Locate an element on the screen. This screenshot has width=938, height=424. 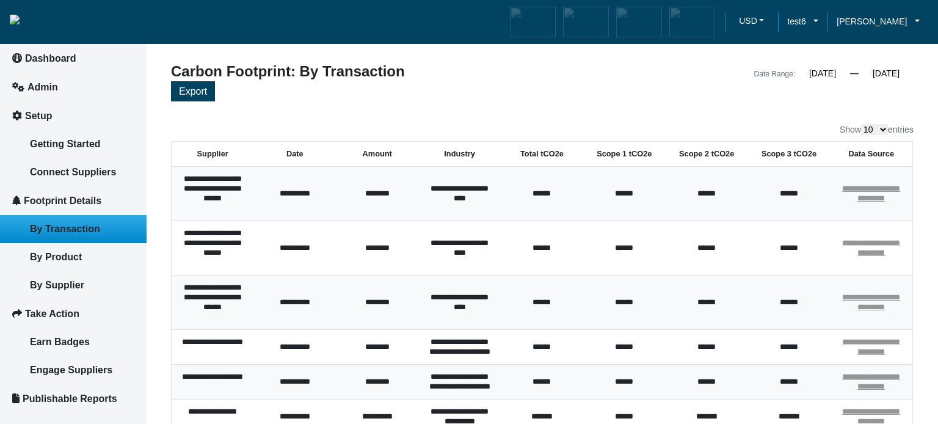
em: Submit is located at coordinates (200, 340).